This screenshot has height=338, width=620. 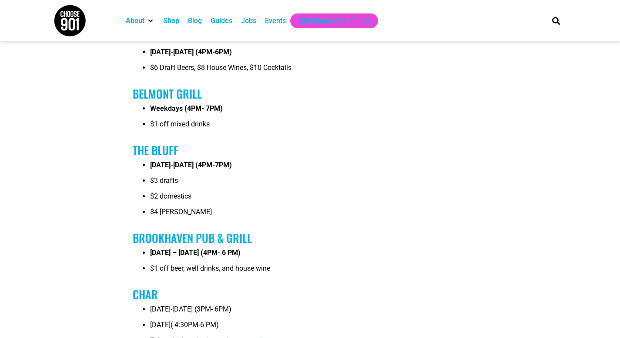 I want to click on li: $1 off mixed drinks, so click(x=318, y=127).